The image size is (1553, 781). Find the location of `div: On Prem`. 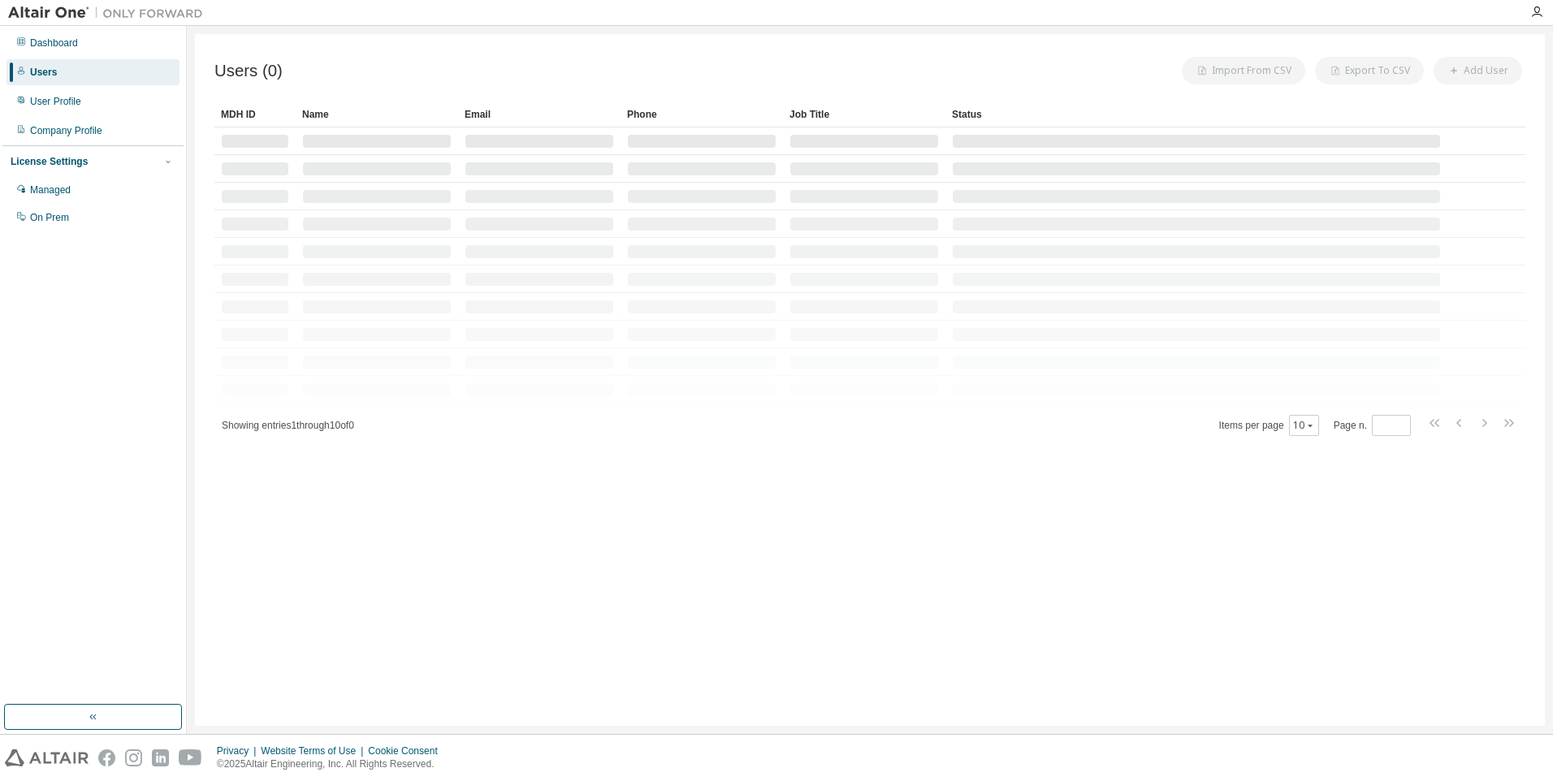

div: On Prem is located at coordinates (50, 218).